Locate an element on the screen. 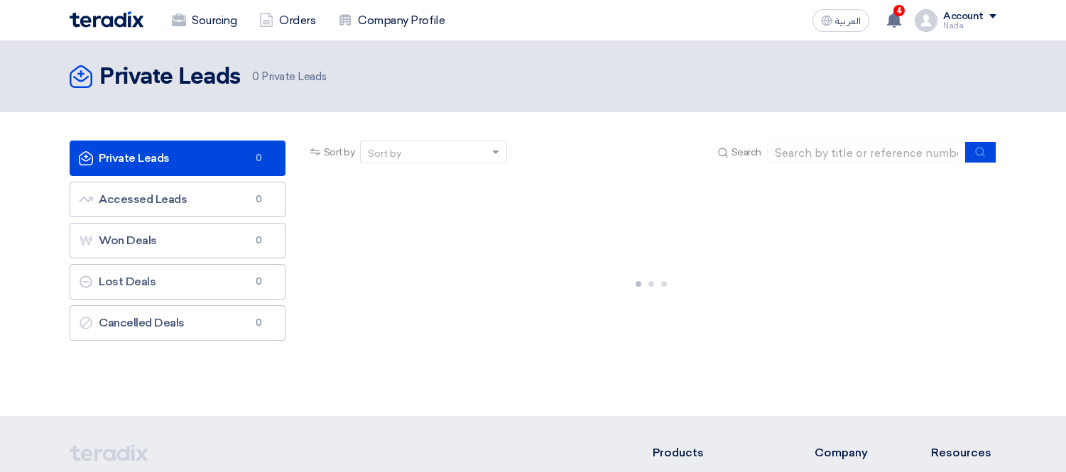 The image size is (1066, 472). a: Private Leads0 is located at coordinates (177, 158).